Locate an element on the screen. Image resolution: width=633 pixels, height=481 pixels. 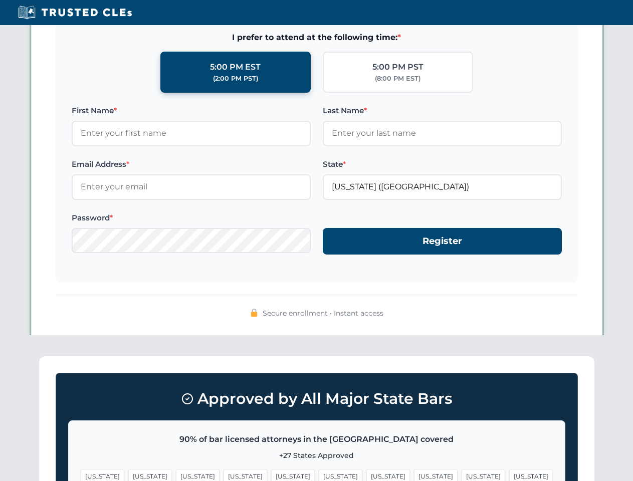
input: Enter your email is located at coordinates (191, 187).